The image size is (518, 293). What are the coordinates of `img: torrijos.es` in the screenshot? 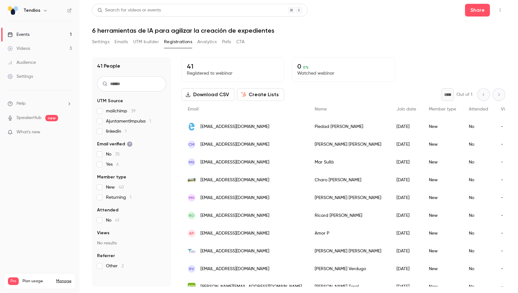 It's located at (192, 180).